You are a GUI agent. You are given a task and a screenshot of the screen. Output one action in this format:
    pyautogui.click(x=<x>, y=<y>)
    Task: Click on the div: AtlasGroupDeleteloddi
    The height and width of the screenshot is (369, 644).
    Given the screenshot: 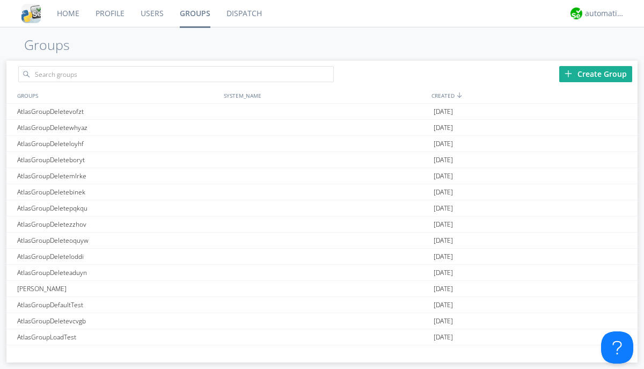 What is the action you would take?
    pyautogui.click(x=118, y=256)
    